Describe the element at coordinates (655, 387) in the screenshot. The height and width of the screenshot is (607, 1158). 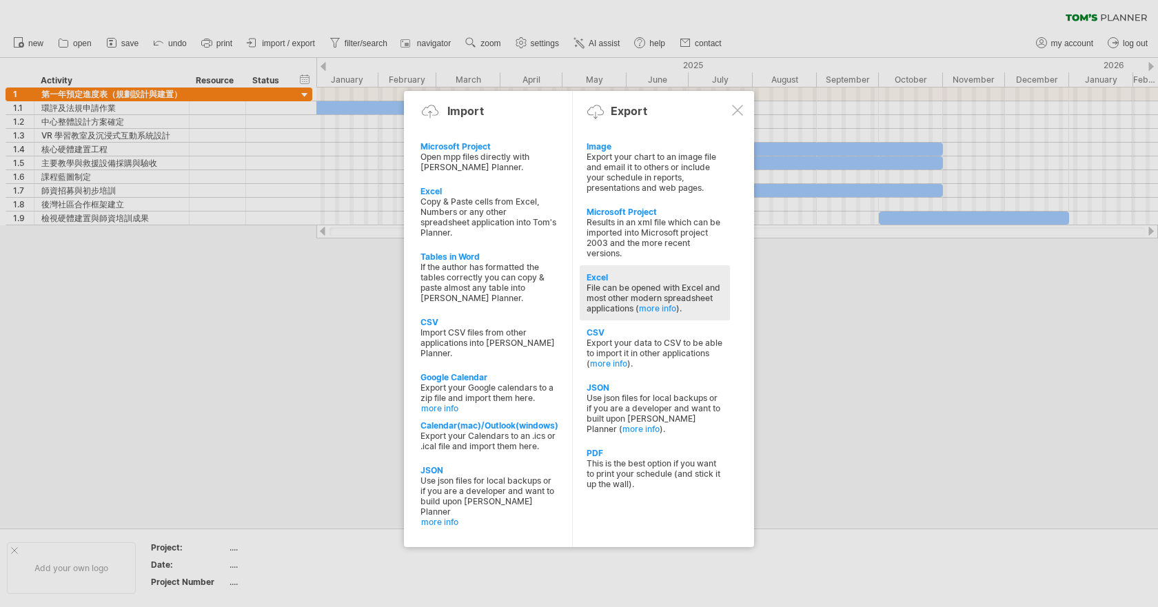
I see `div: JSON` at that location.